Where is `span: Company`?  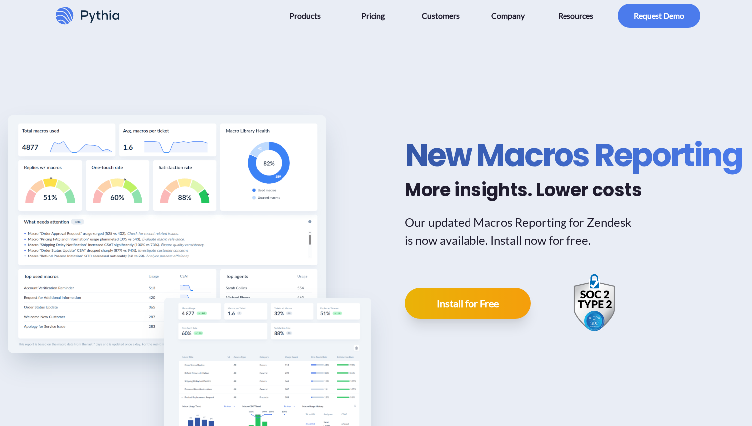 span: Company is located at coordinates (508, 16).